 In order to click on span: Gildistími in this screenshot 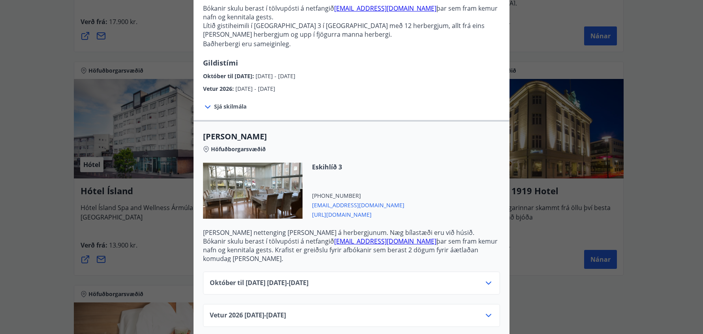, I will do `click(220, 63)`.